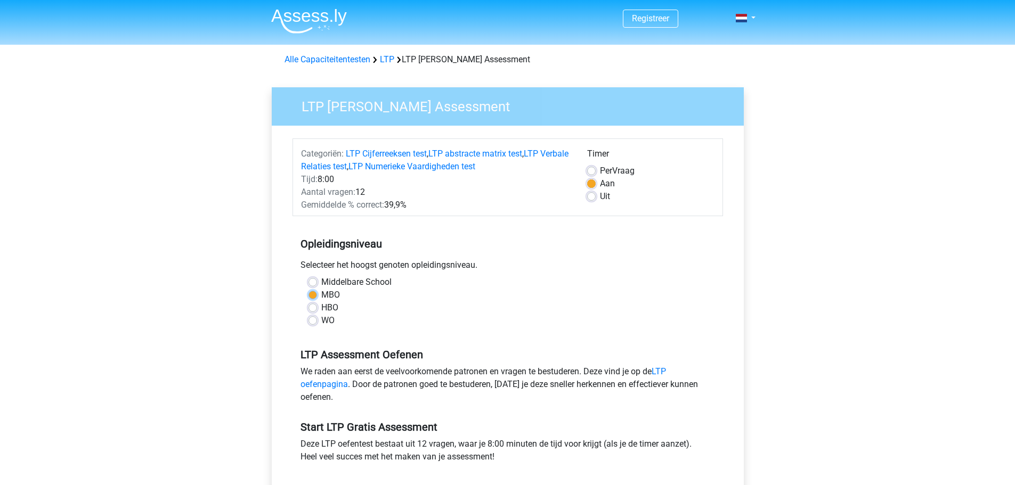 The height and width of the screenshot is (485, 1015). Describe the element at coordinates (356, 282) in the screenshot. I see `label: Middelbare School` at that location.